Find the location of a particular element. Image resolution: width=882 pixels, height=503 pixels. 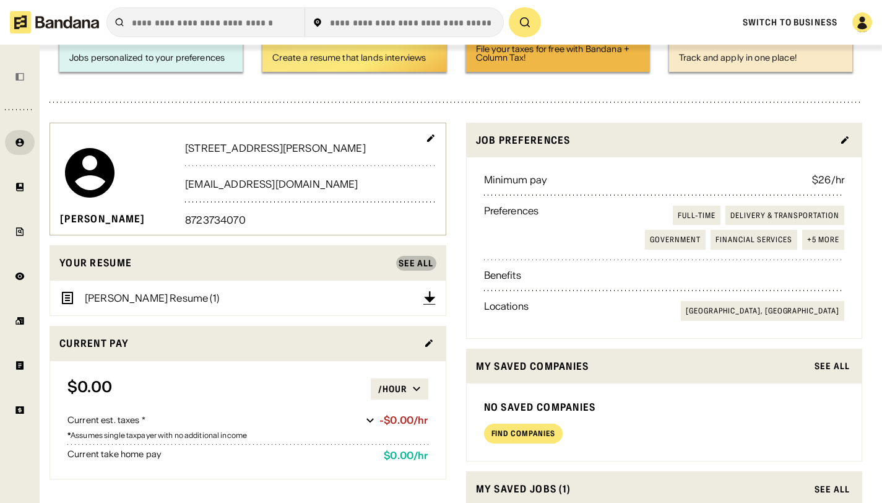

div: Minimum pay is located at coordinates (516, 180).